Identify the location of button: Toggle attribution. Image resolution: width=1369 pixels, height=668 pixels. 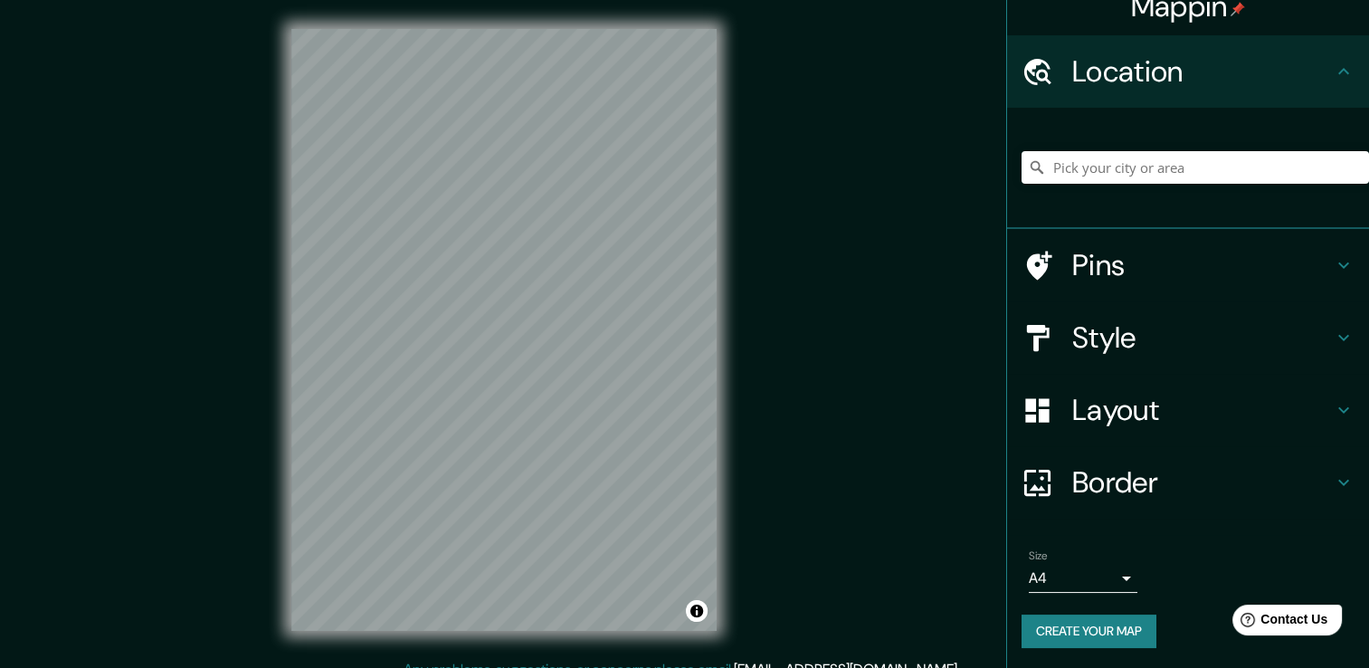
(697, 611).